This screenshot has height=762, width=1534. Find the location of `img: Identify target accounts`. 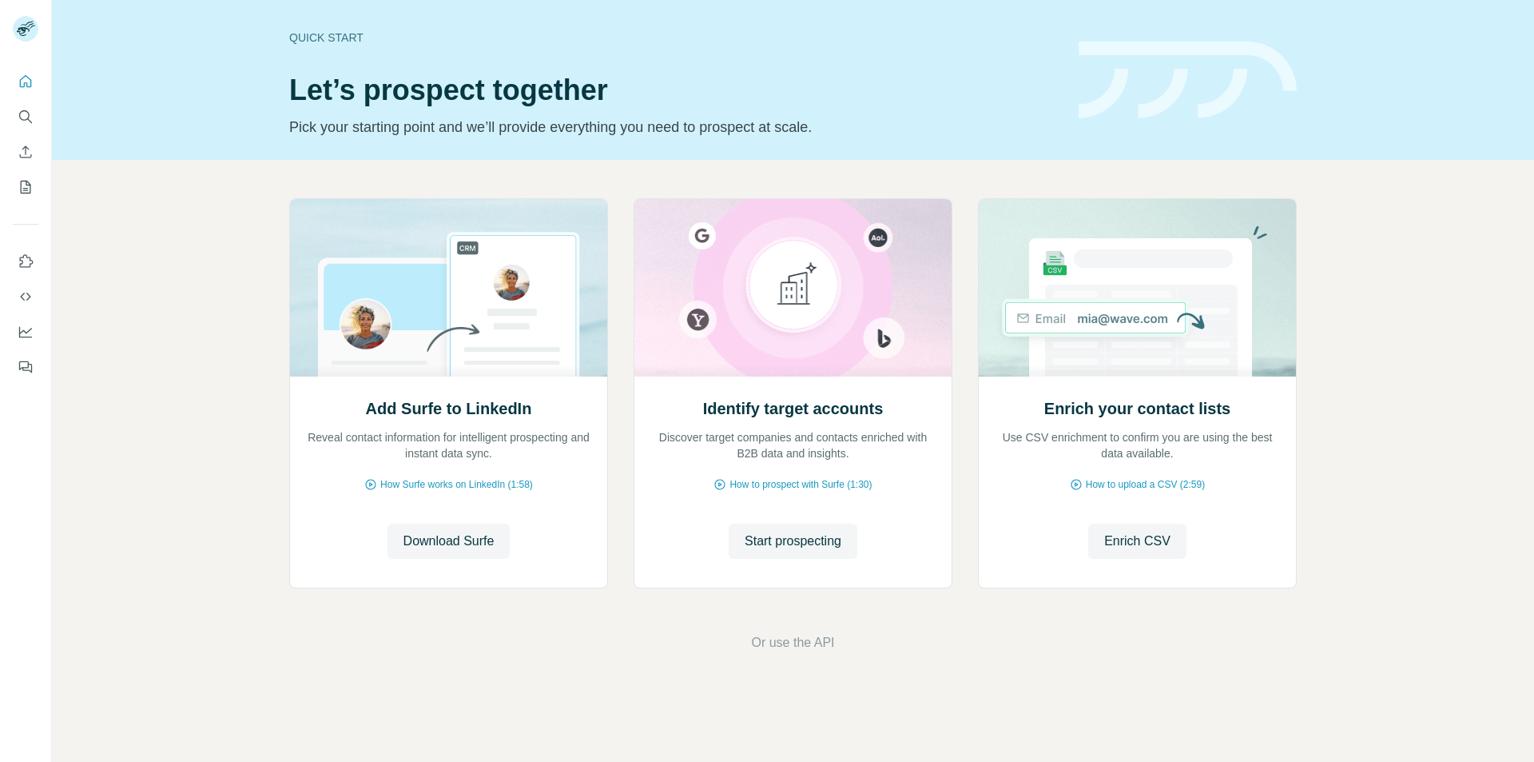

img: Identify target accounts is located at coordinates (793, 288).